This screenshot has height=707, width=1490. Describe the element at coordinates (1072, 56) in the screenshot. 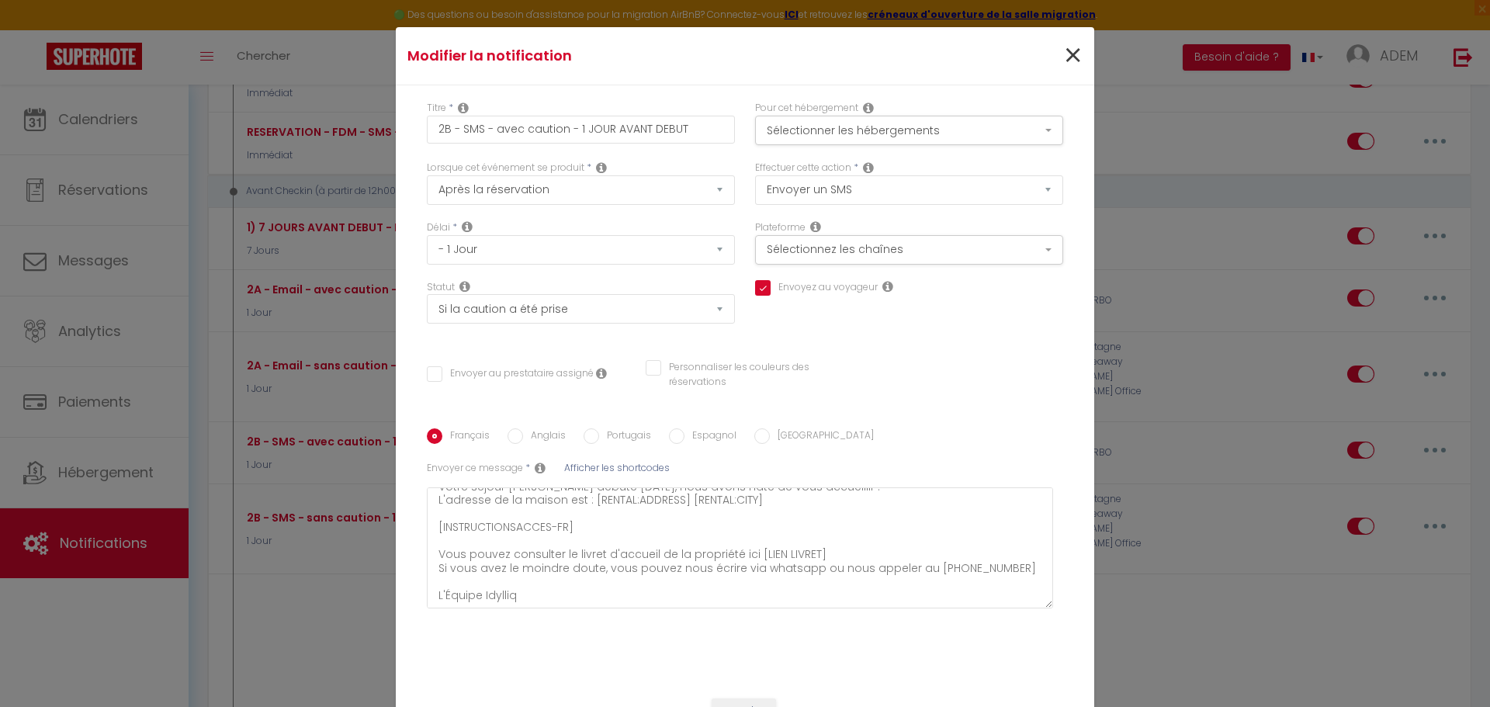

I see `button: Close` at that location.